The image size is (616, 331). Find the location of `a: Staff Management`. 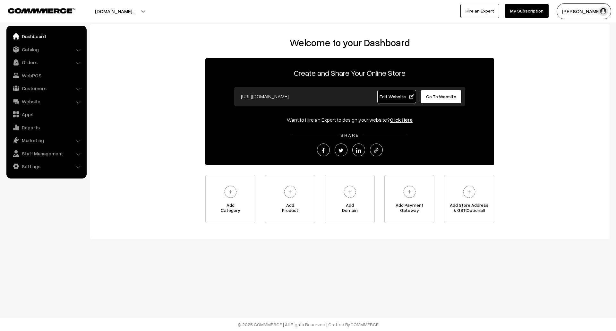

a: Staff Management is located at coordinates (46, 153).